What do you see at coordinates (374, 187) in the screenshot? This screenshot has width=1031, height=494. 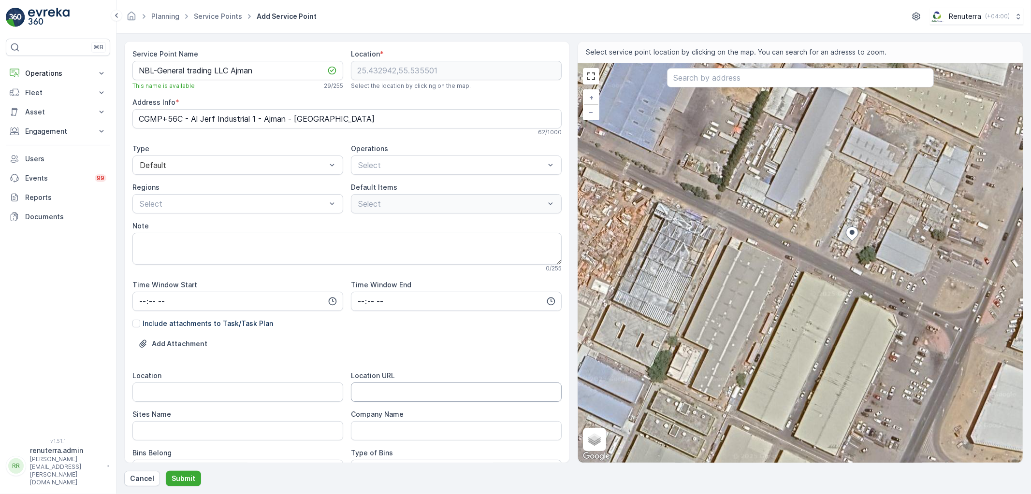 I see `label: Default Items` at bounding box center [374, 187].